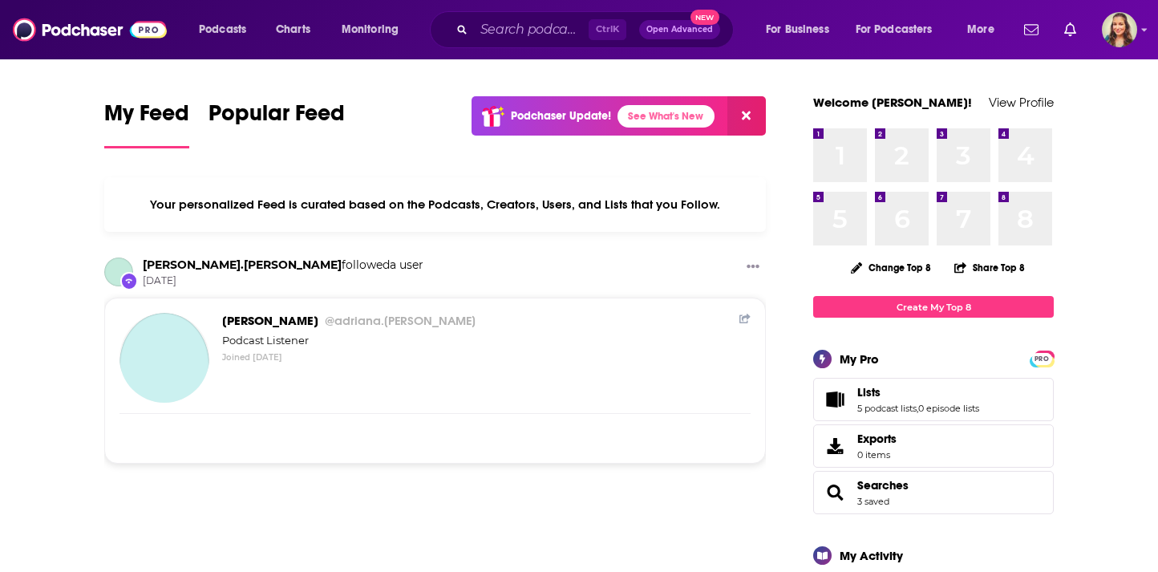 The height and width of the screenshot is (572, 1158). I want to click on div: My Pro, so click(859, 359).